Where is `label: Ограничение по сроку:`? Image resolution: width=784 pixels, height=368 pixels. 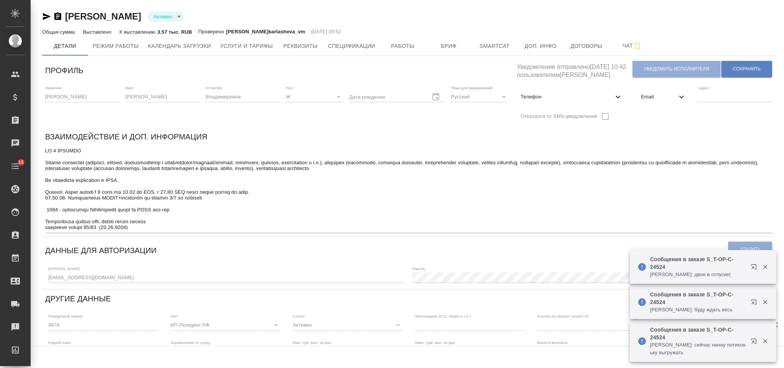
label: Ограничение по сроку: is located at coordinates (190, 342).